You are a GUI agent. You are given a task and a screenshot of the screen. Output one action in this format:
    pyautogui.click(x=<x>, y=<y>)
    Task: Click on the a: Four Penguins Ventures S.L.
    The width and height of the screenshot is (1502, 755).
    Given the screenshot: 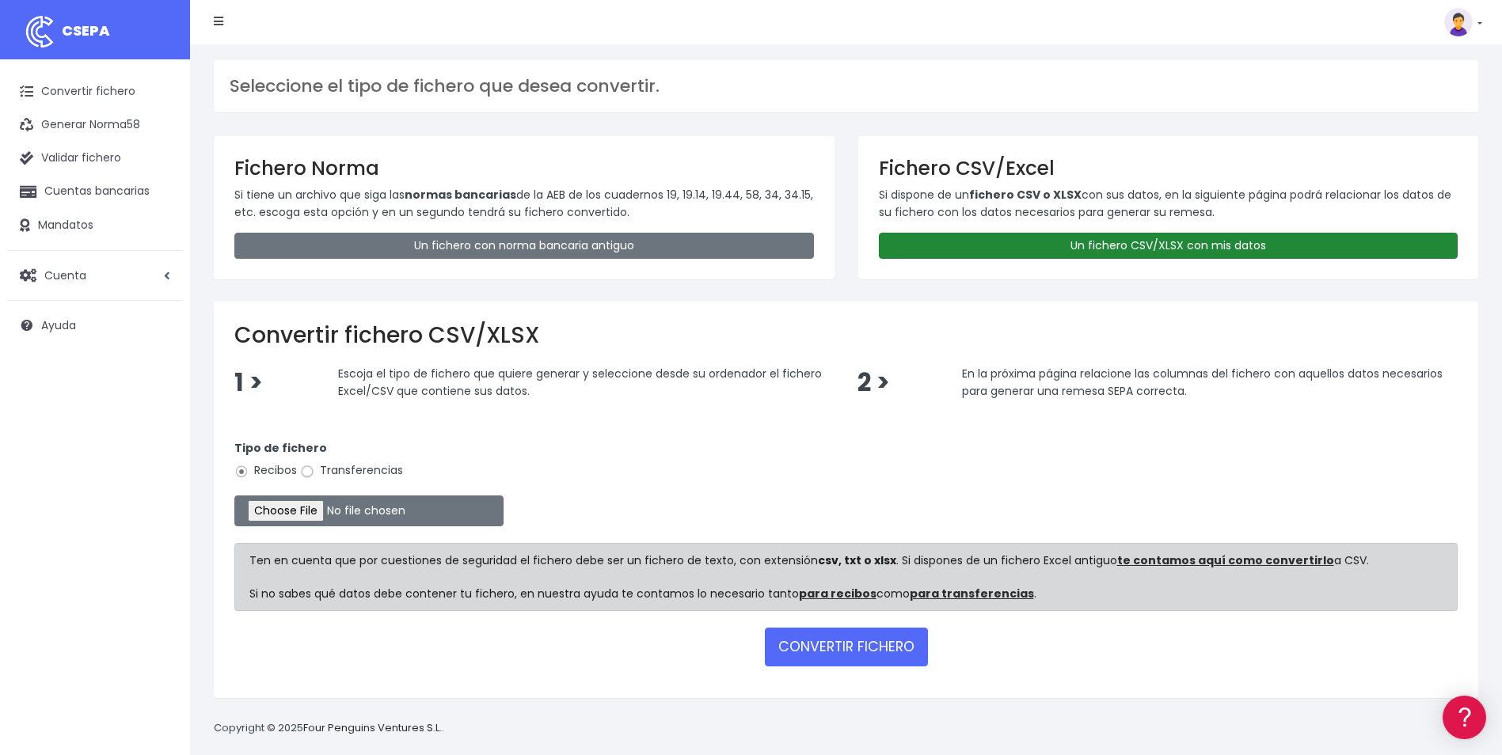 What is the action you would take?
    pyautogui.click(x=372, y=728)
    